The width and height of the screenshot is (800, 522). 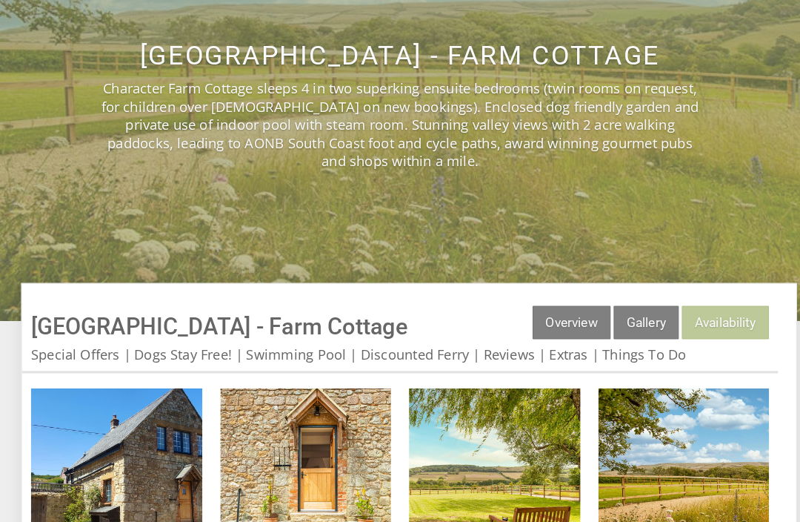 What do you see at coordinates (405, 347) in the screenshot?
I see `a: Discounted Ferry` at bounding box center [405, 347].